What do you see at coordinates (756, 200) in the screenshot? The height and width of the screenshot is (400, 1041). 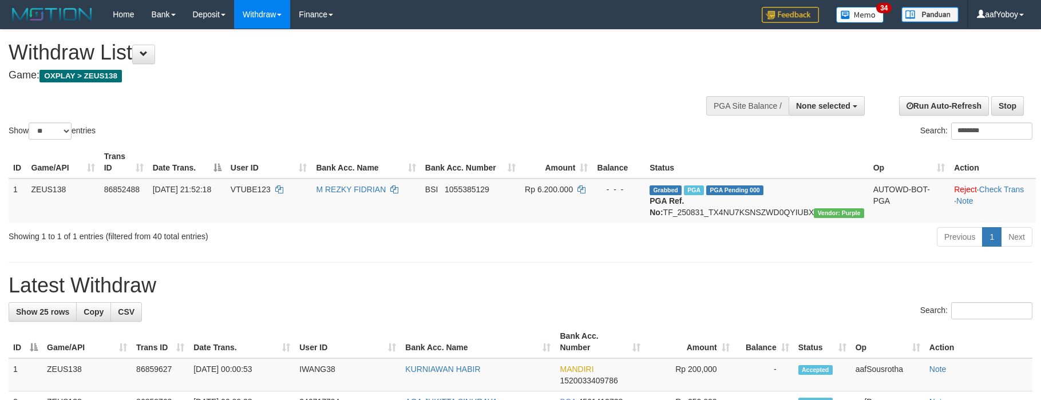 I see `td: TF_250831_TX4NU7KSNSZWD0QYIUBX` at bounding box center [756, 200].